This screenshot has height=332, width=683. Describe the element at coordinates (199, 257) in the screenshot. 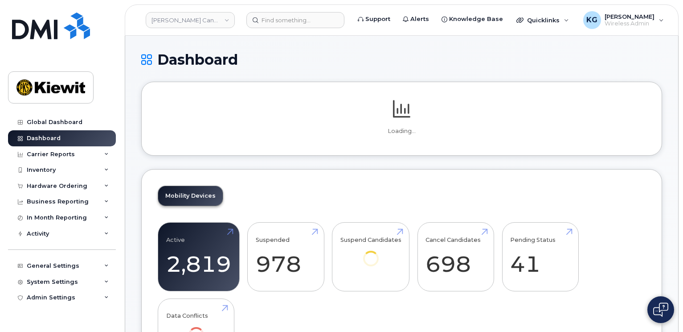

I see `a: Active 2,819` at that location.